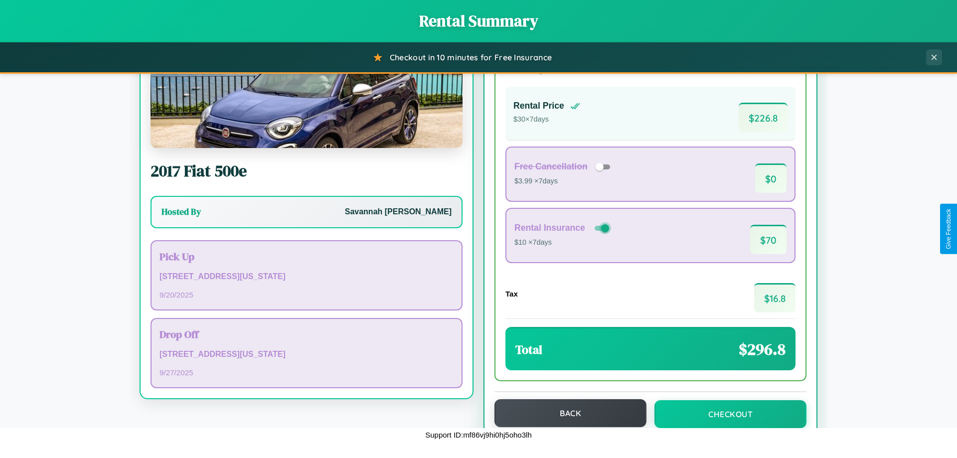 The height and width of the screenshot is (458, 957). What do you see at coordinates (547, 120) in the screenshot?
I see `p: $ 30 × 7 days` at bounding box center [547, 120].